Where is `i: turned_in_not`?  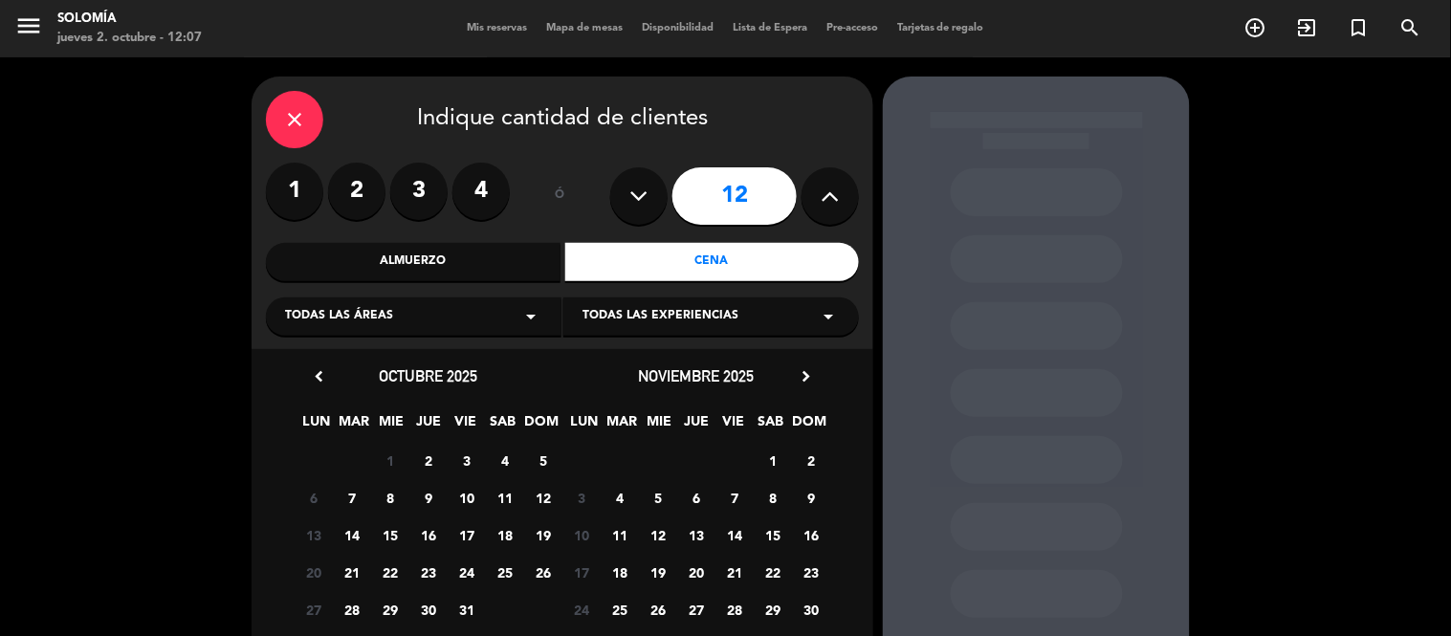 i: turned_in_not is located at coordinates (1359, 28).